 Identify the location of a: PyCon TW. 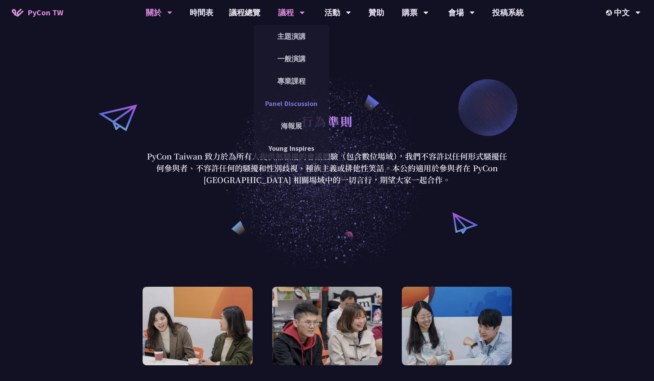
(37, 13).